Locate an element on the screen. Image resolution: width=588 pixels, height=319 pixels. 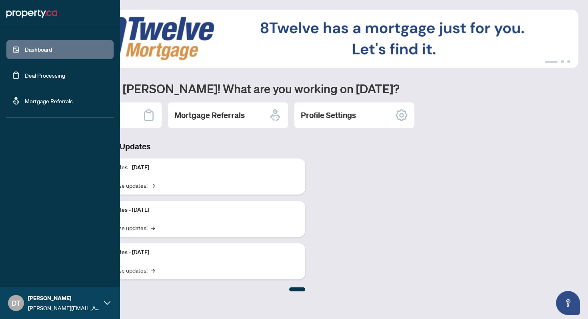
button: 1 is located at coordinates (552, 62).